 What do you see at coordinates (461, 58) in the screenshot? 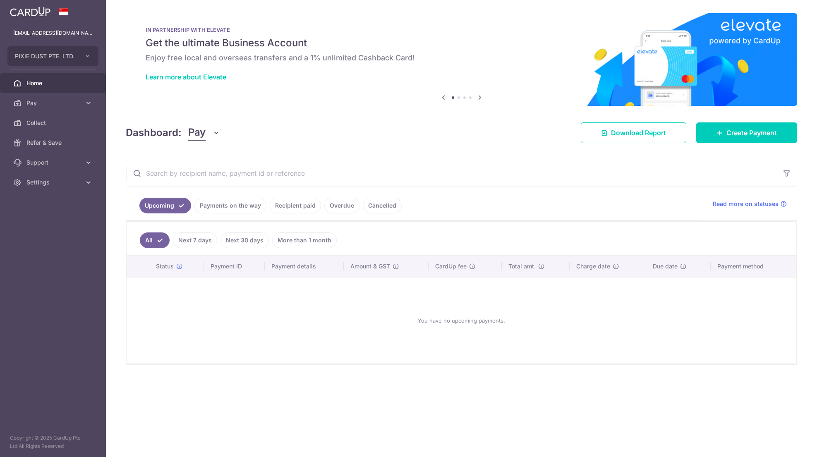
I see `h6: Enjoy free local and overseas transfers and a 1% unlimited Cashback Card!` at bounding box center [461, 58].